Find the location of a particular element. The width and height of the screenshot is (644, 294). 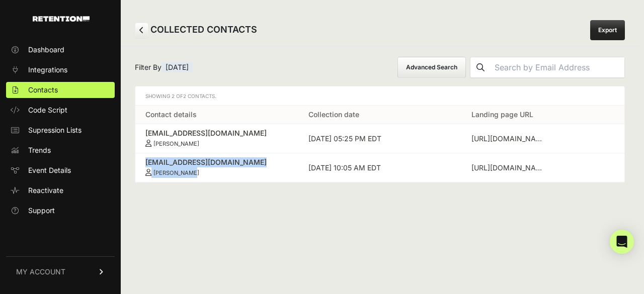

span: Integrations is located at coordinates (48, 70).